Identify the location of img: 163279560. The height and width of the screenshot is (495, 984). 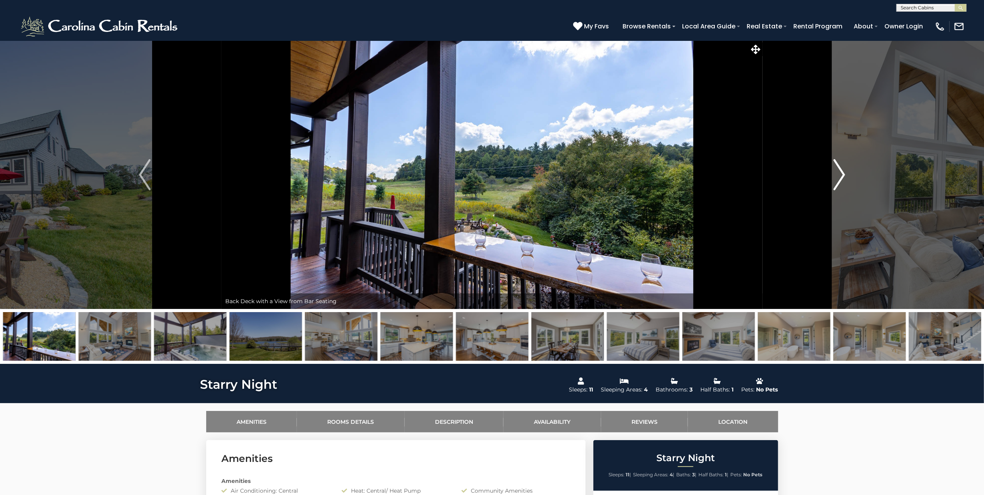
(190, 336).